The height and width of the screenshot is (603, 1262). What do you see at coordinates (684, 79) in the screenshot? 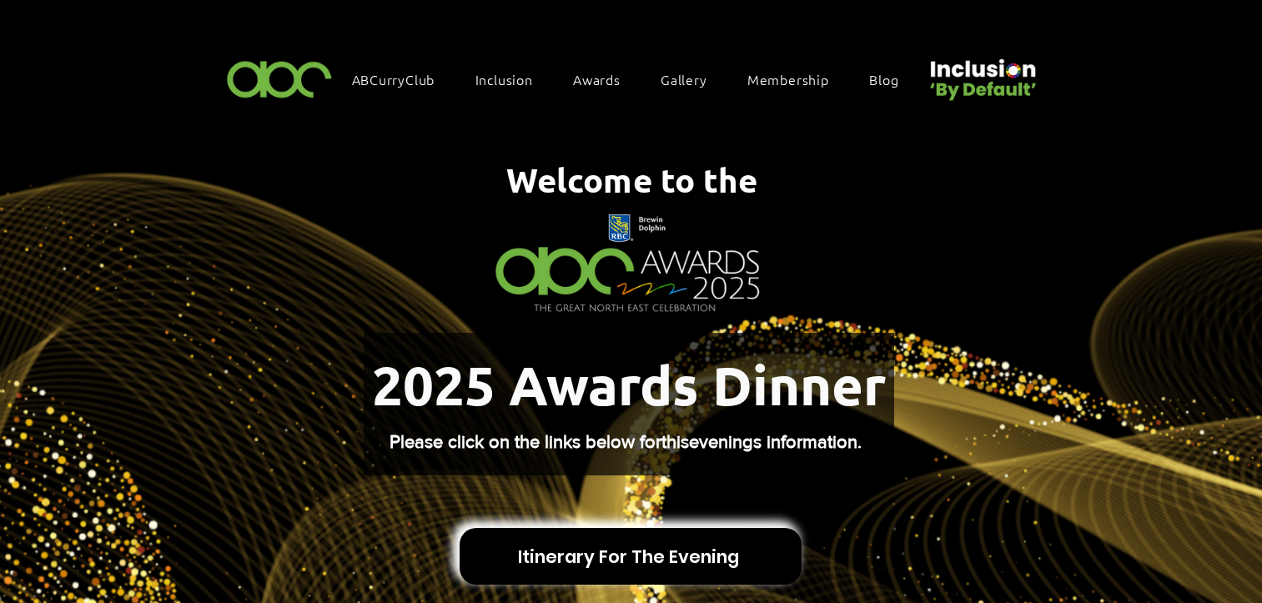
I see `span: Gallery` at bounding box center [684, 79].